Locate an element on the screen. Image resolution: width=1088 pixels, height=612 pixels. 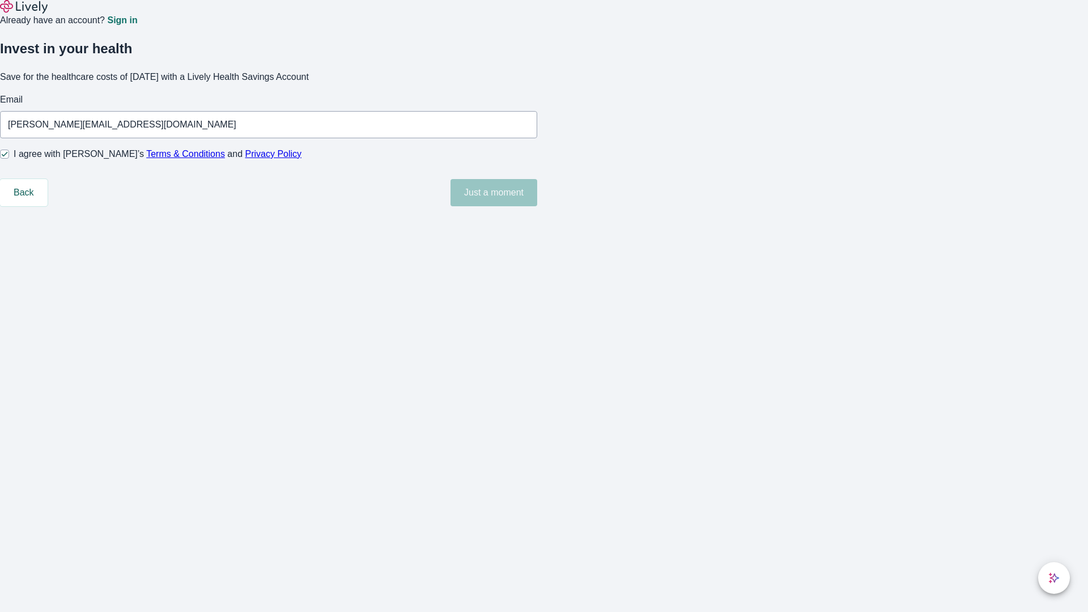
svg: Lively AI Assistant is located at coordinates (1054, 578).